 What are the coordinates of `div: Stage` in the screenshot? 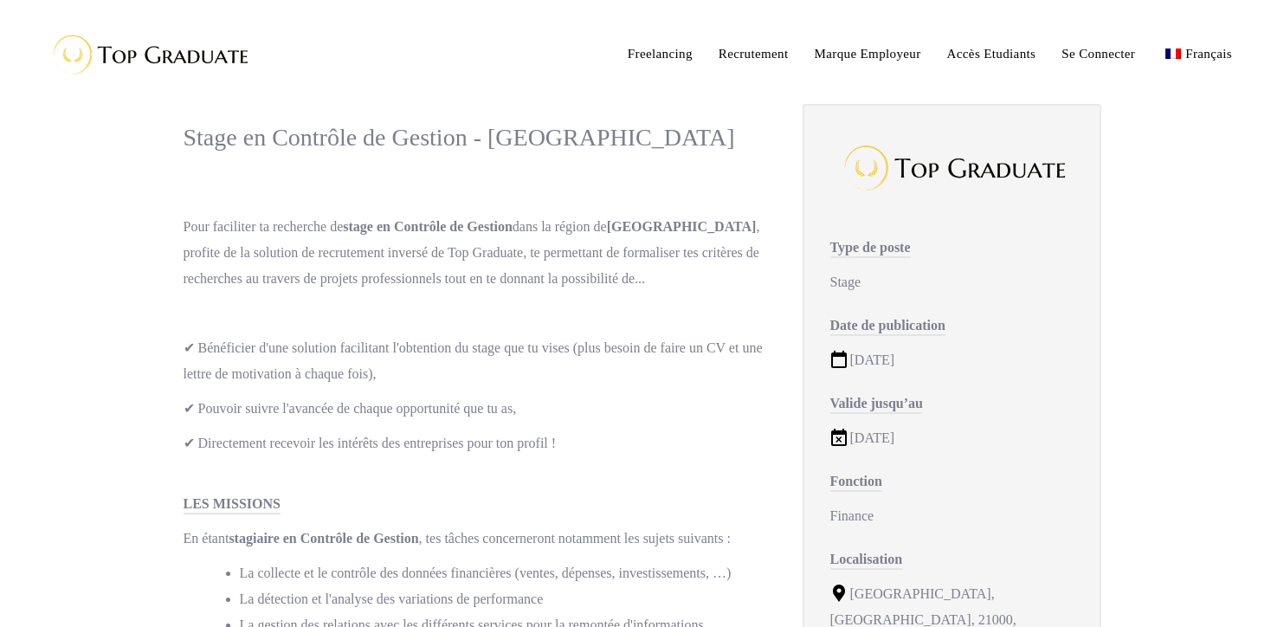 It's located at (952, 282).